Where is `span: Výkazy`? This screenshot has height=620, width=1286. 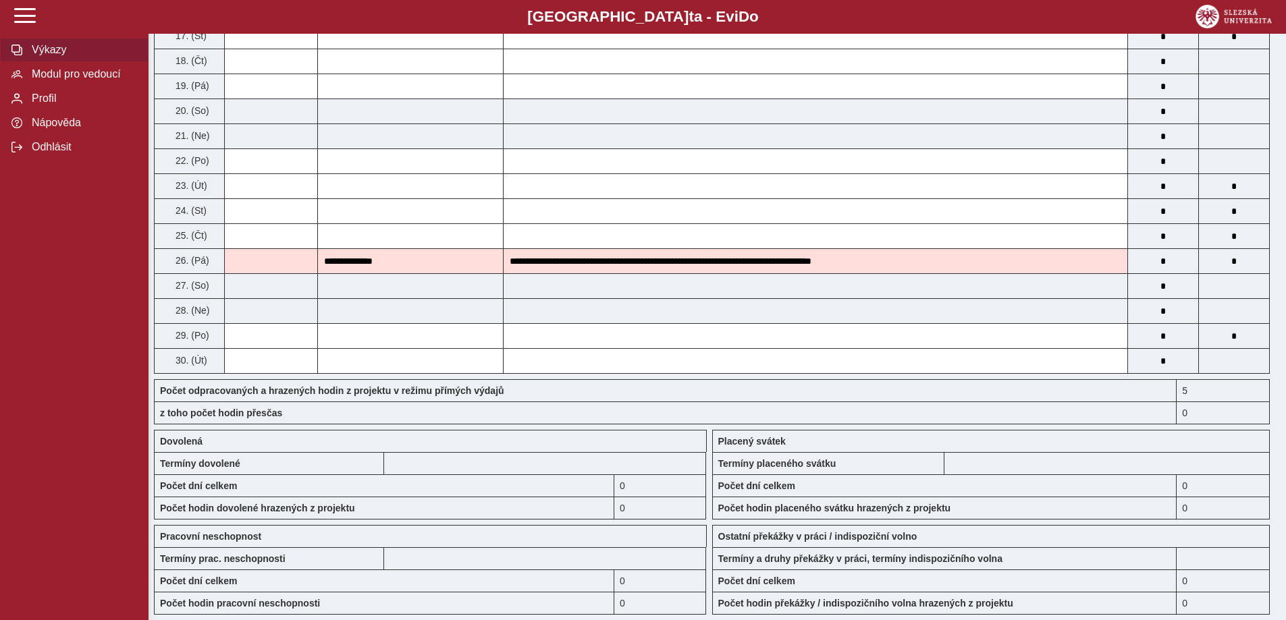
span: Výkazy is located at coordinates (82, 50).